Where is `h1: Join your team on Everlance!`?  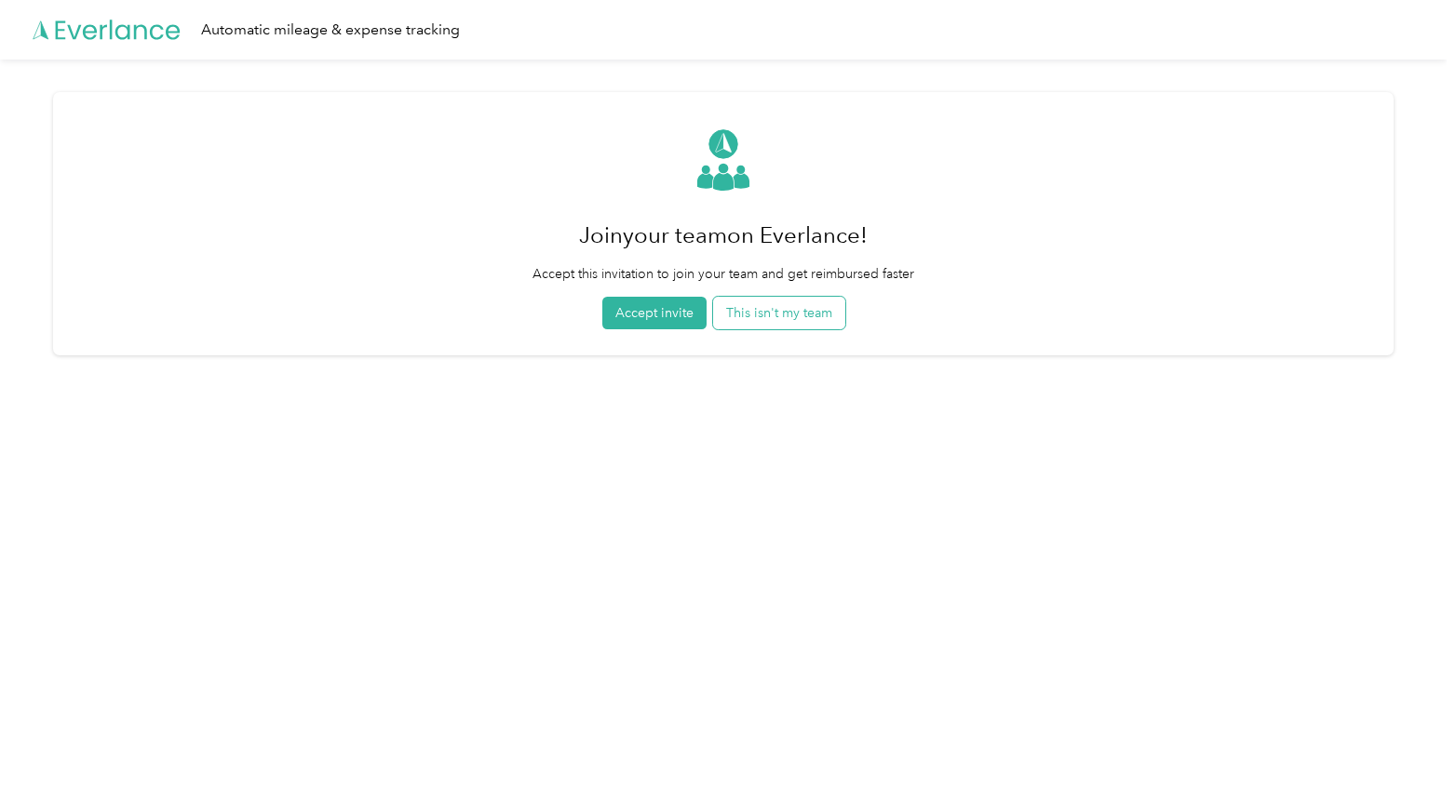
h1: Join your team on Everlance! is located at coordinates (723, 236).